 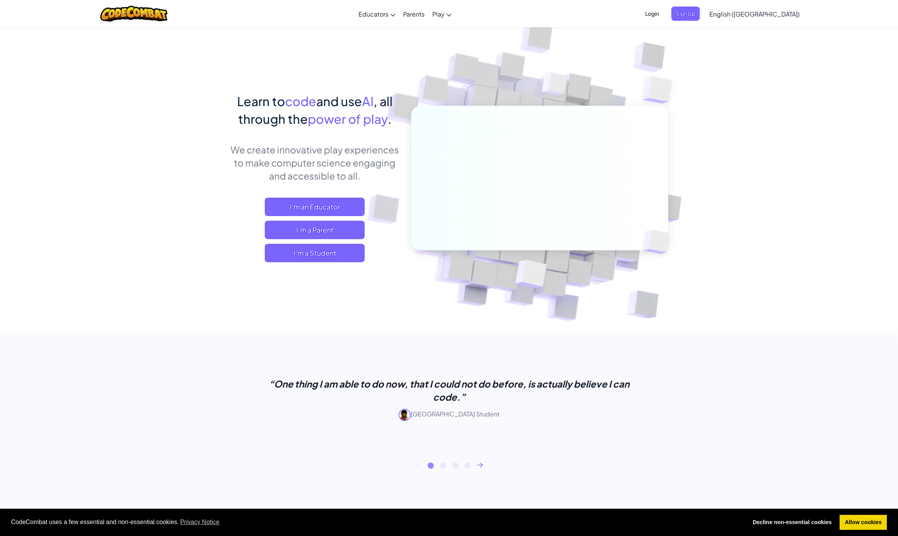 I want to click on span: Educators, so click(x=373, y=14).